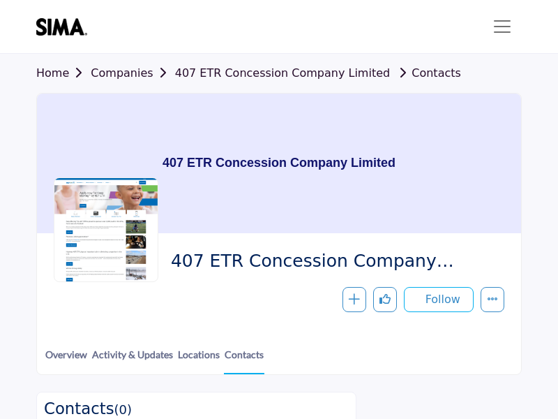 The image size is (558, 419). I want to click on button: Follow, so click(439, 299).